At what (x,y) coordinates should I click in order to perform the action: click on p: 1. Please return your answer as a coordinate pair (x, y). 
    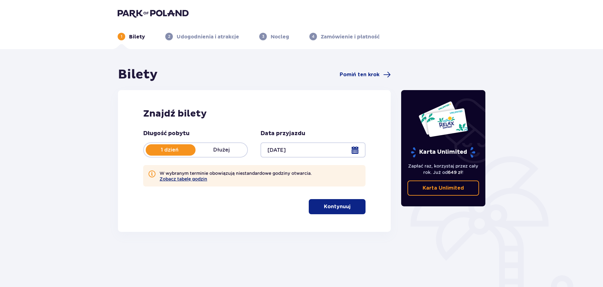
    Looking at the image, I should click on (121, 37).